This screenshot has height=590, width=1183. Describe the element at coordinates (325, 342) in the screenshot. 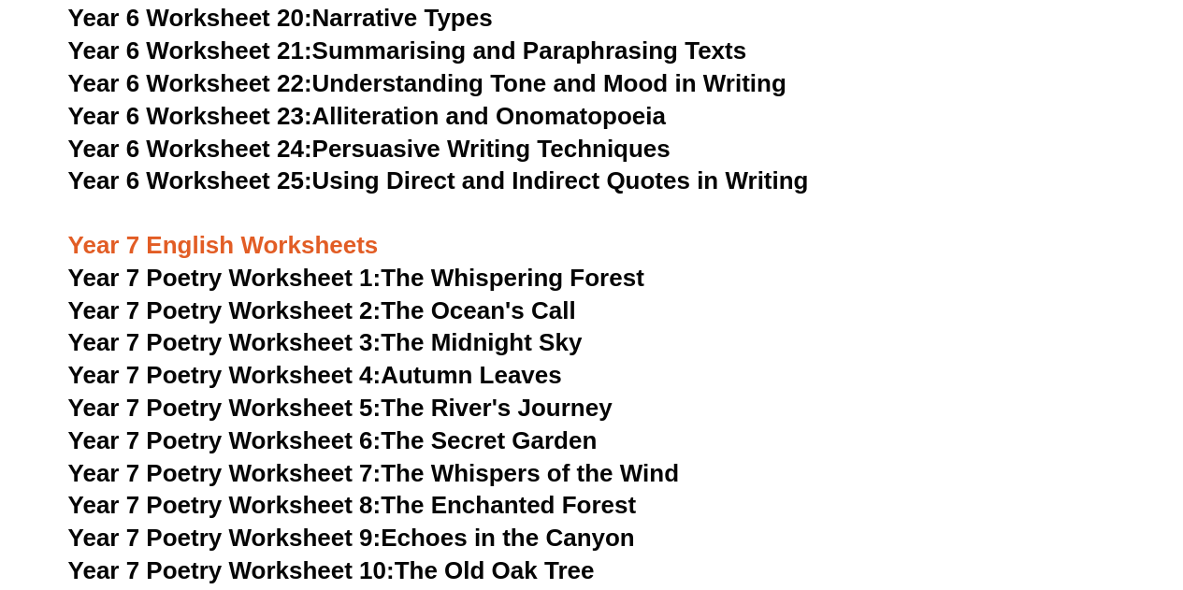

I see `a: Year 7 Poetry Worksheet 3:The Midnight Sky` at that location.